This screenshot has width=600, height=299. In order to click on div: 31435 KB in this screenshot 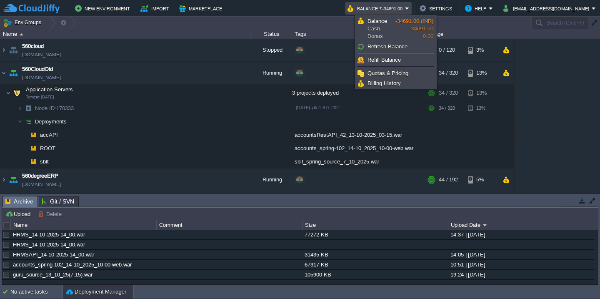, I will do `click(375, 254)`.